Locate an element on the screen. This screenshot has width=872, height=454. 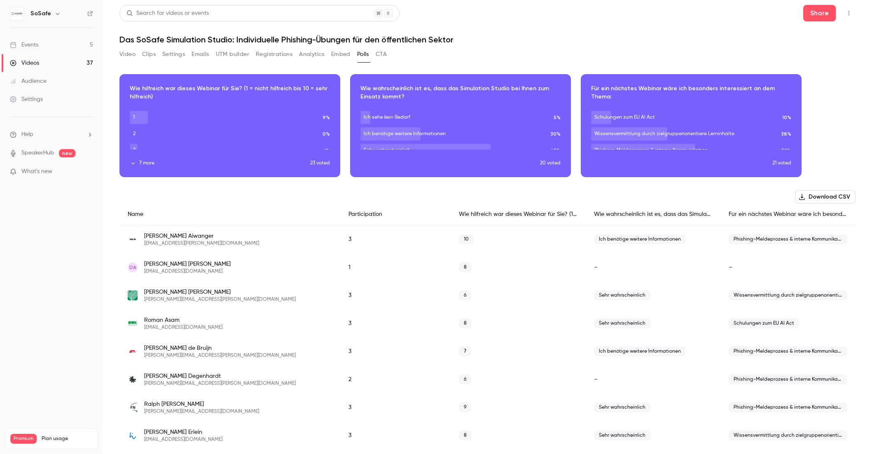
div: Wie wahrscheinlich ist es, dass das Simulation Studio bei Ihnen zum Einsatz kommt? is located at coordinates (653, 214).